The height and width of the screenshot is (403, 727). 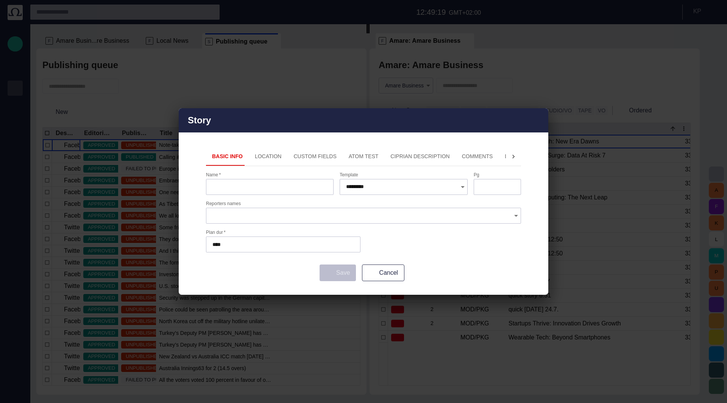 I want to click on h2: Story, so click(x=199, y=120).